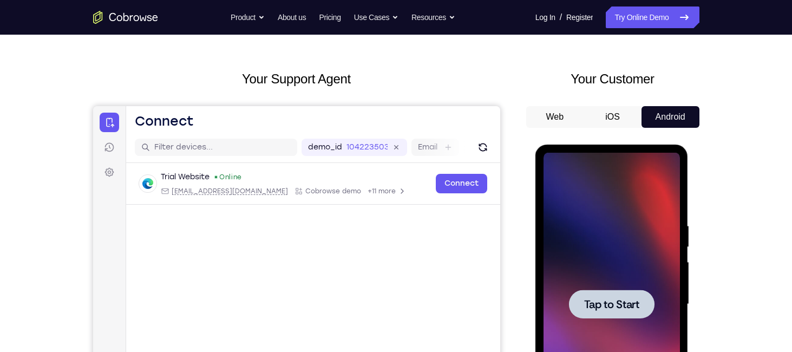  Describe the element at coordinates (433, 17) in the screenshot. I see `button: Resources` at that location.